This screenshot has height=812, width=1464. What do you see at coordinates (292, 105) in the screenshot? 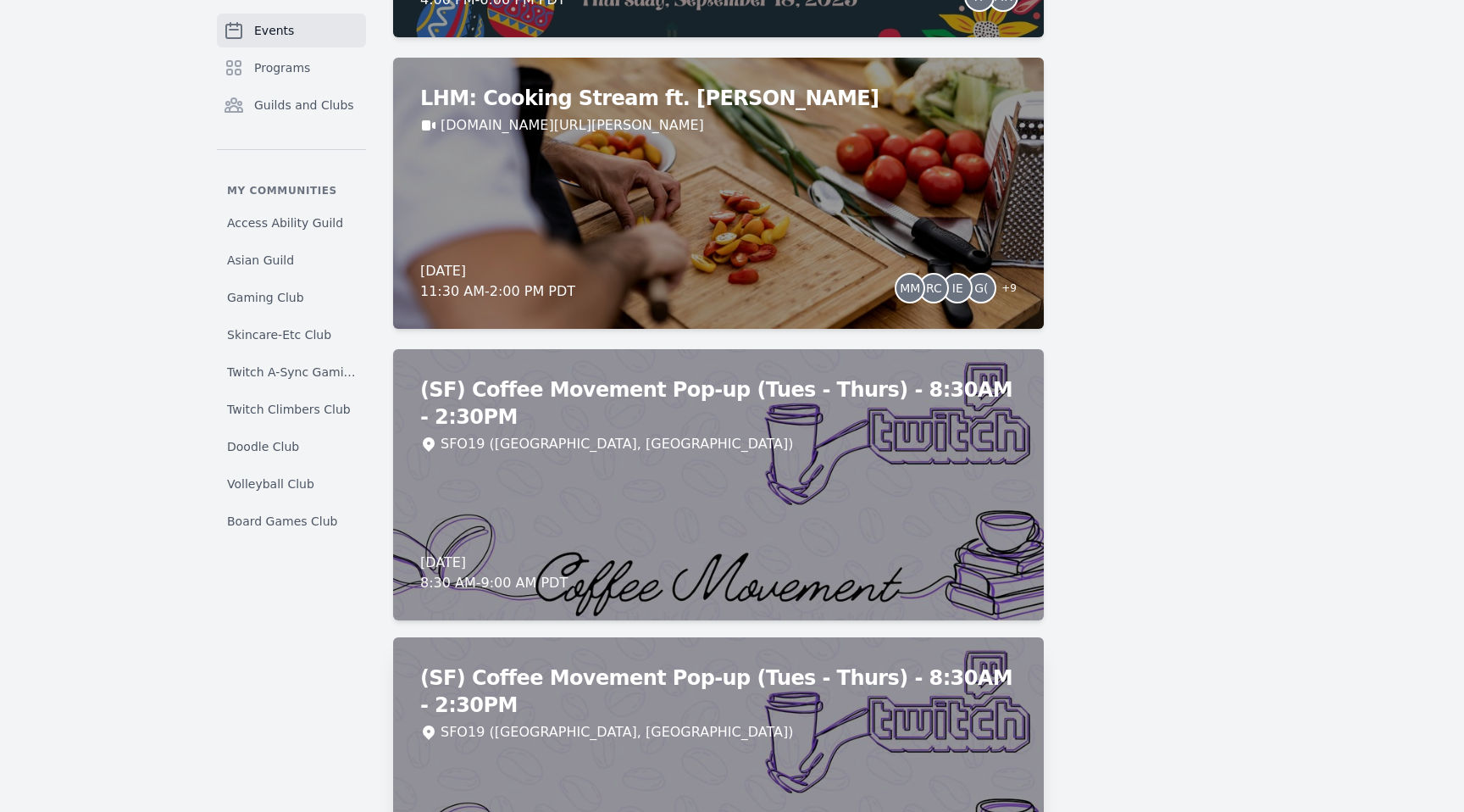
I see `a: Guilds and Clubs` at bounding box center [292, 105].